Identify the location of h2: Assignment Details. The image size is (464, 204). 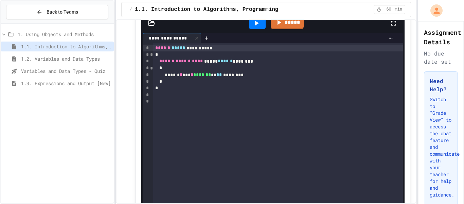
(441, 37).